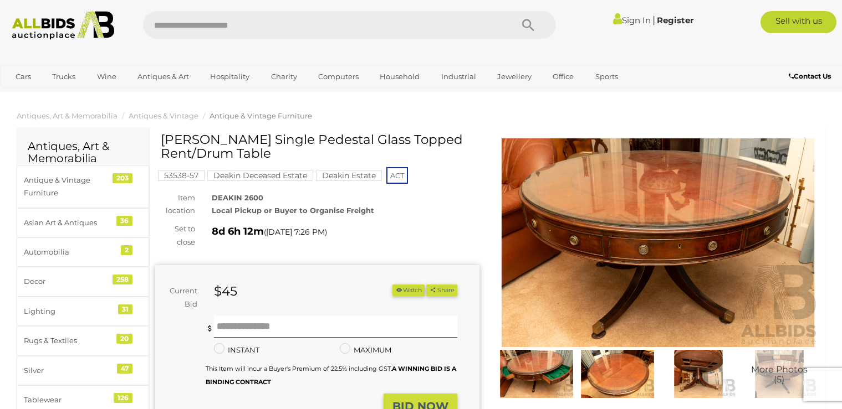 This screenshot has height=409, width=842. What do you see at coordinates (69, 187) in the screenshot?
I see `div: Antique & Vintage Furniture` at bounding box center [69, 187].